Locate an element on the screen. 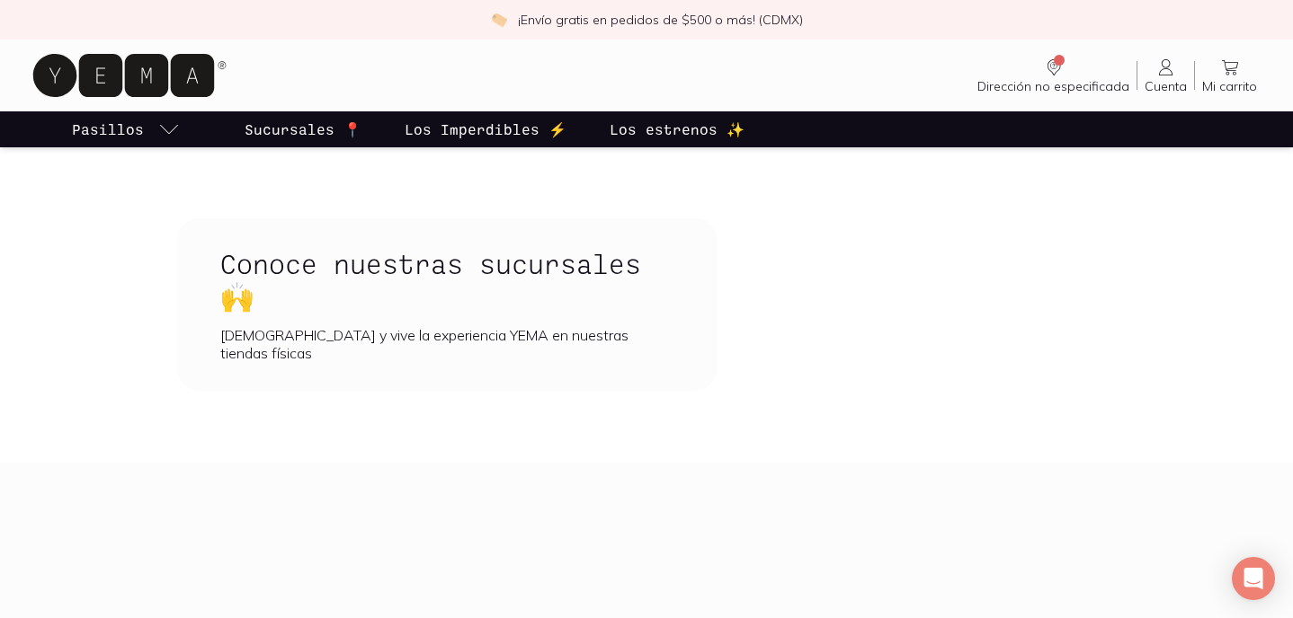 Image resolution: width=1293 pixels, height=618 pixels. span: Mi carrito is located at coordinates (1229, 86).